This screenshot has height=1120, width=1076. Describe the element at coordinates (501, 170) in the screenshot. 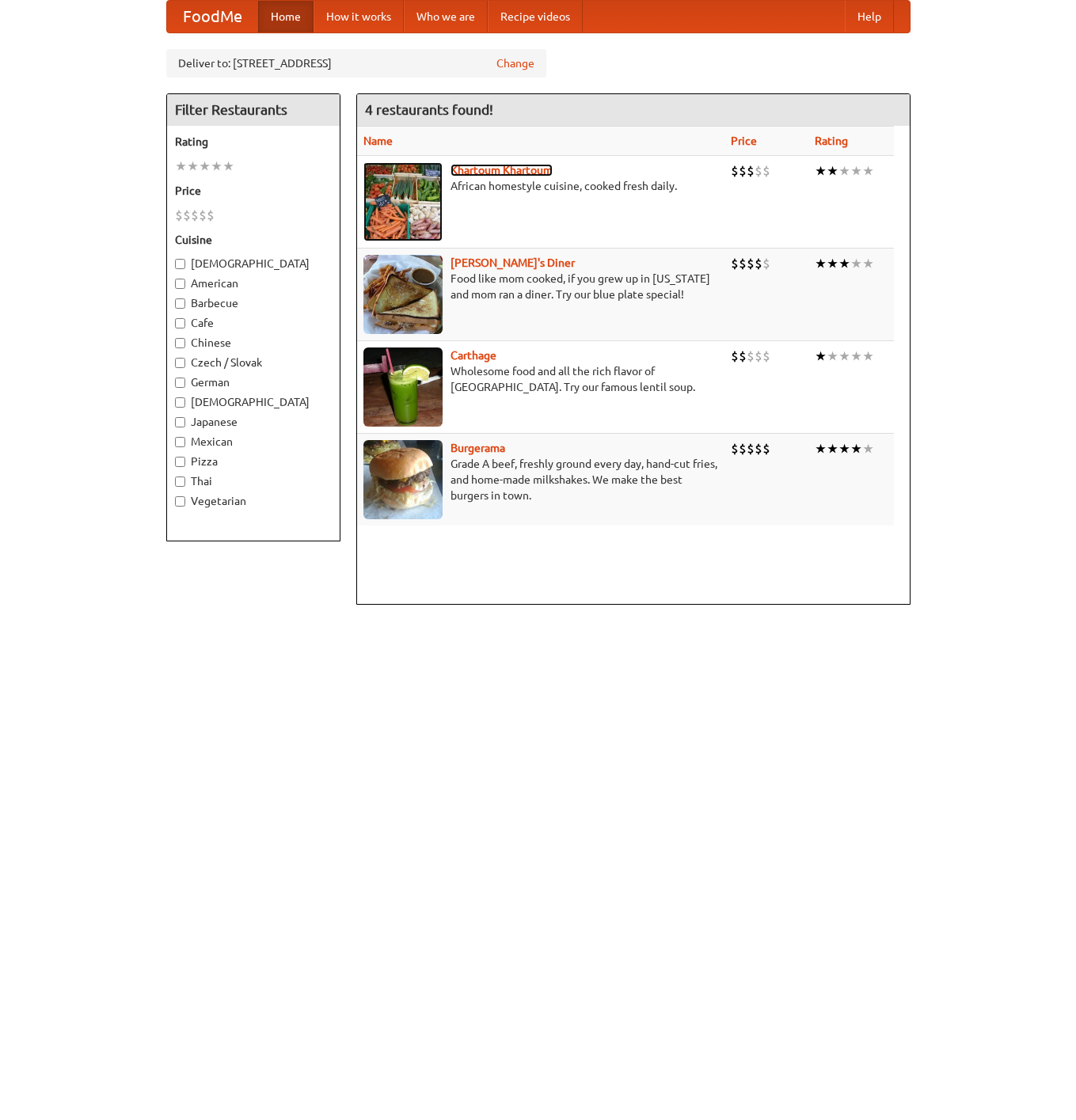

I see `b: Khartoum Khartoum` at that location.